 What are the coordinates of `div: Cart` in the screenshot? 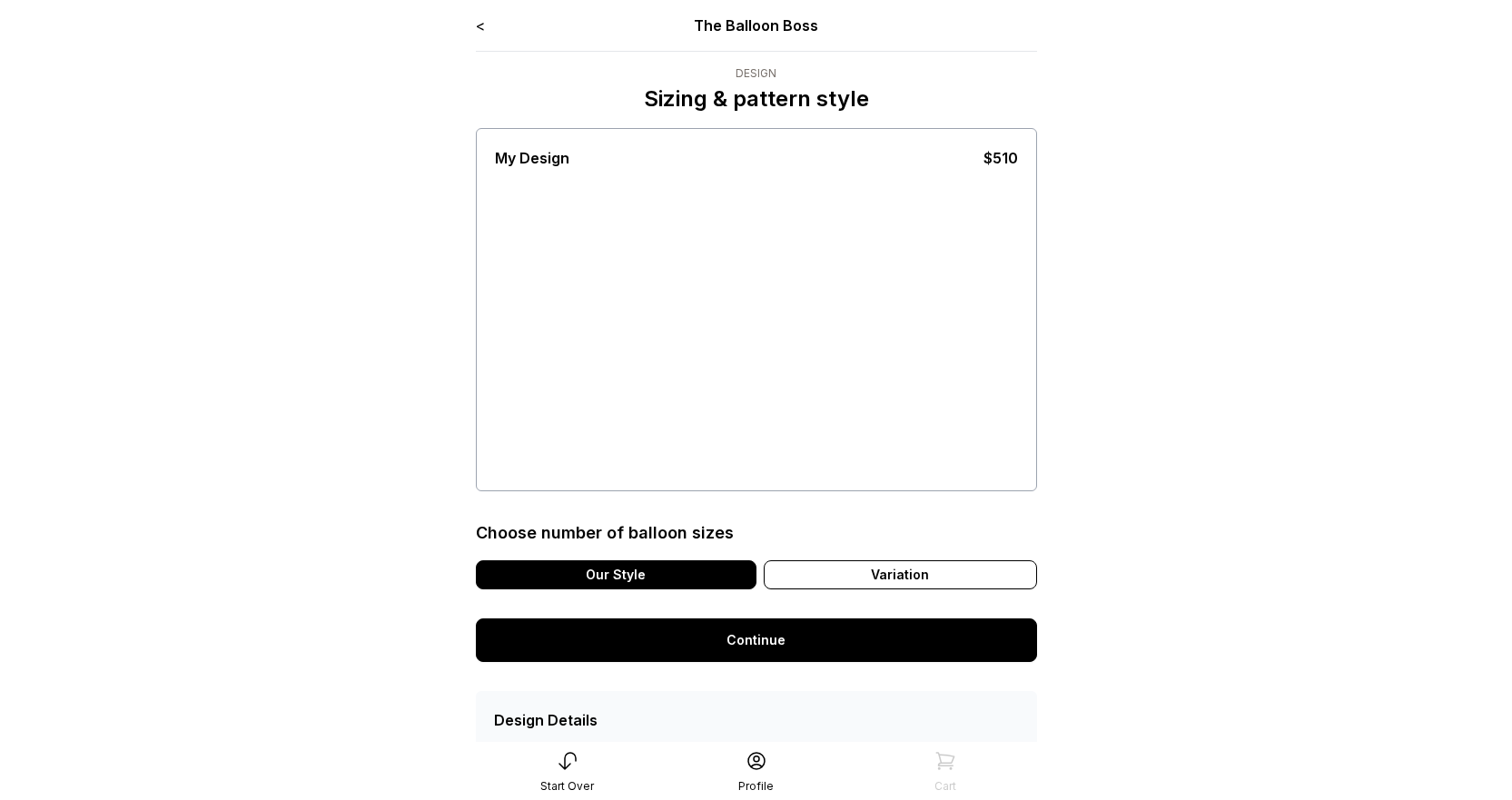 It's located at (946, 786).